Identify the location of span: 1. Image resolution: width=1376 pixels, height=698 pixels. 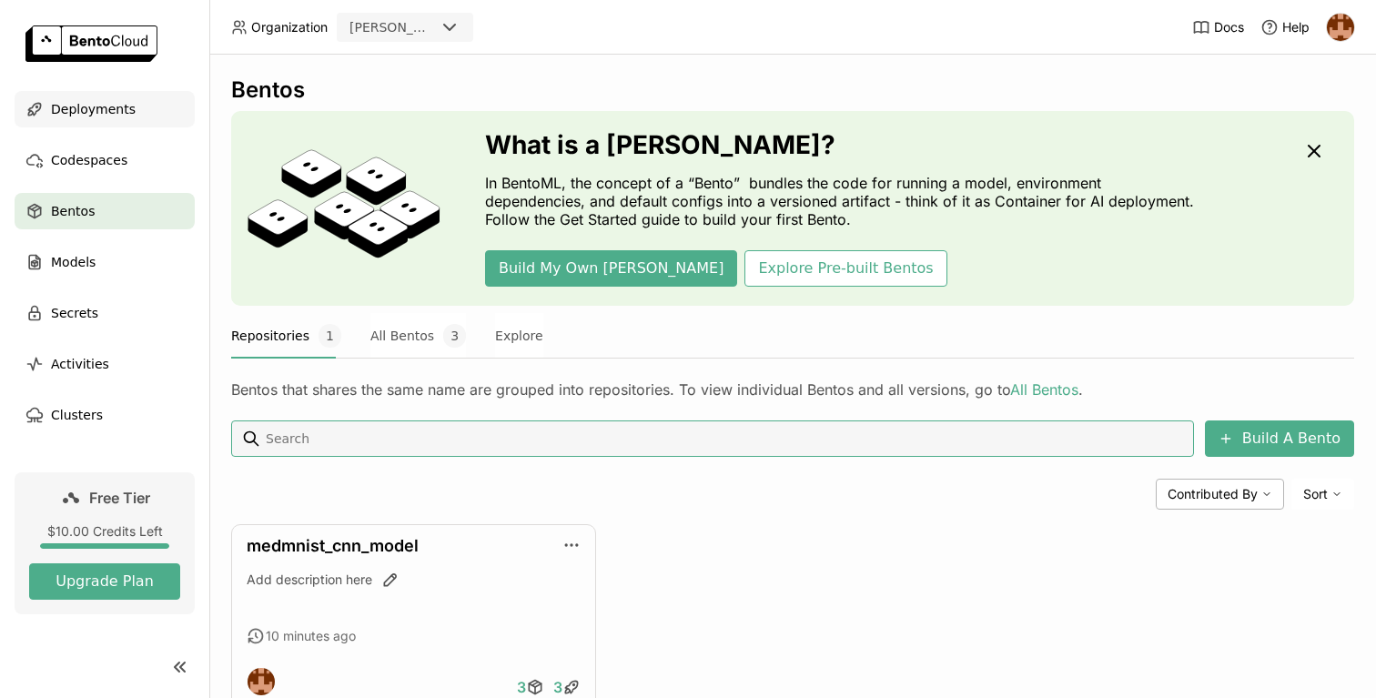
(329, 336).